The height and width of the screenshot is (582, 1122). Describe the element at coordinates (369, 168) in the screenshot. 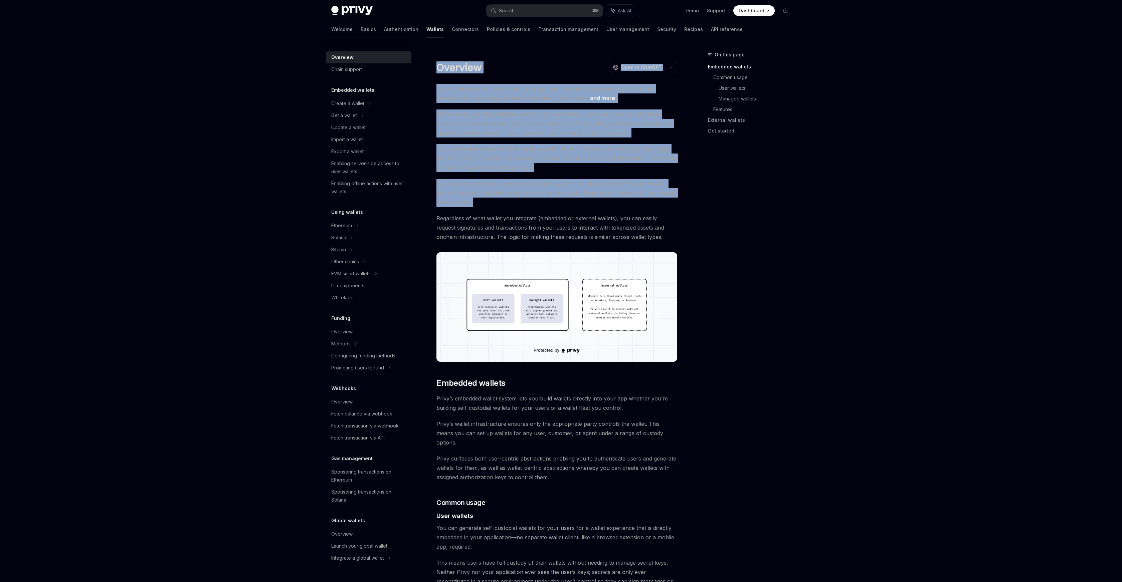

I see `a: Enabling server-side access to user wallets` at that location.